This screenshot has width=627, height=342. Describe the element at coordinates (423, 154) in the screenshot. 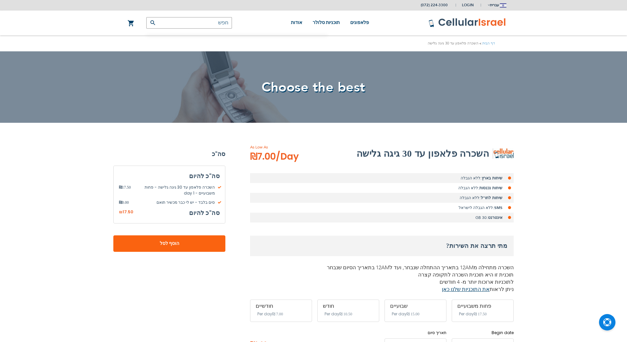

I see `h2: השכרה פלאפון עד 30 גיגה גלישה` at that location.